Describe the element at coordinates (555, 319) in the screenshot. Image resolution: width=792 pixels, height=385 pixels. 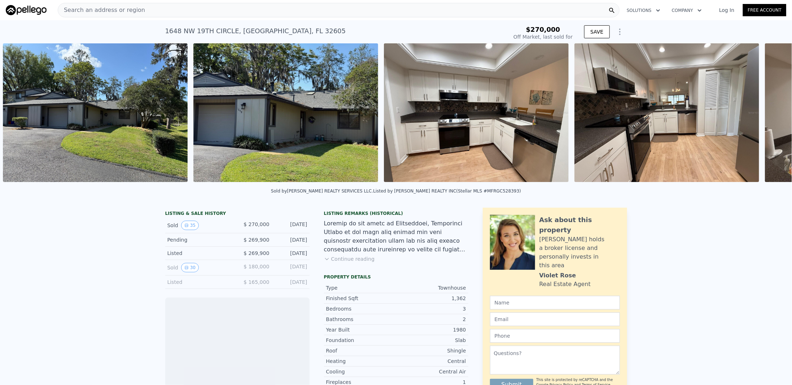
I see `input: Email` at that location.